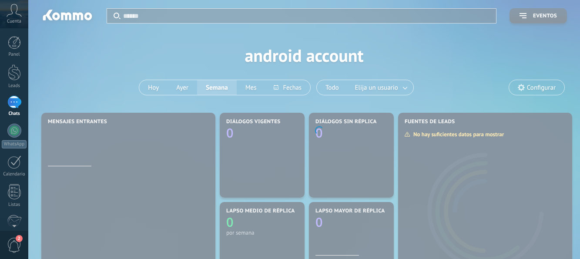 The image size is (580, 259). What do you see at coordinates (14, 144) in the screenshot?
I see `div: WhatsApp` at bounding box center [14, 144].